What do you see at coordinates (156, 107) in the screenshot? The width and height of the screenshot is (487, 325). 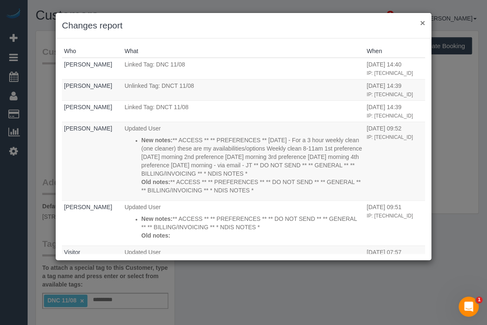 I see `span: Linked Tag: DNCT 11/08` at bounding box center [156, 107].